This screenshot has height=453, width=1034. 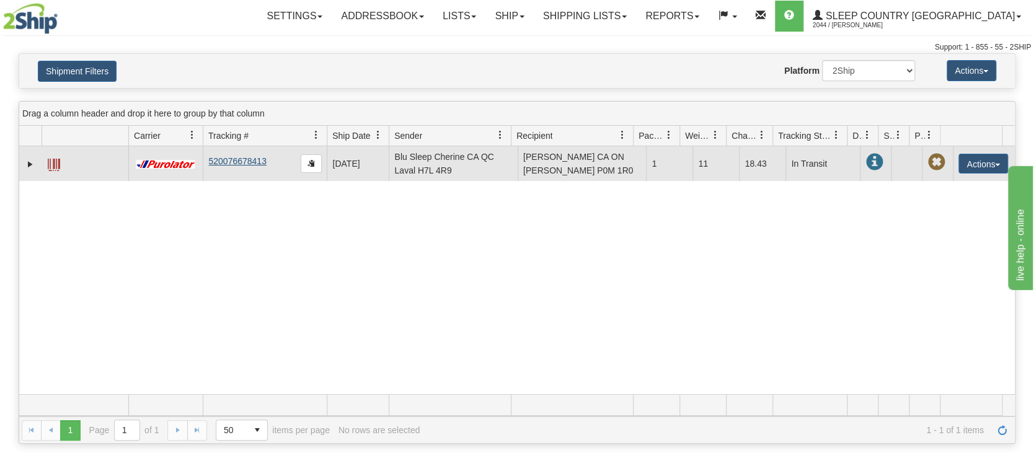 What do you see at coordinates (316, 135) in the screenshot?
I see `a: Tracking # filter column settings` at bounding box center [316, 135].